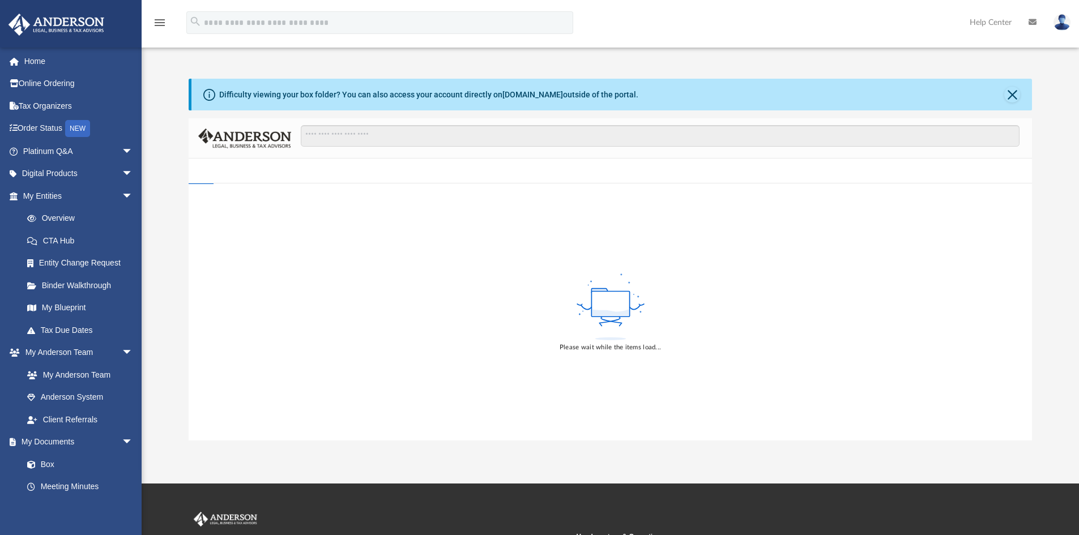 The image size is (1079, 535). What do you see at coordinates (77, 464) in the screenshot?
I see `a: Box` at bounding box center [77, 464].